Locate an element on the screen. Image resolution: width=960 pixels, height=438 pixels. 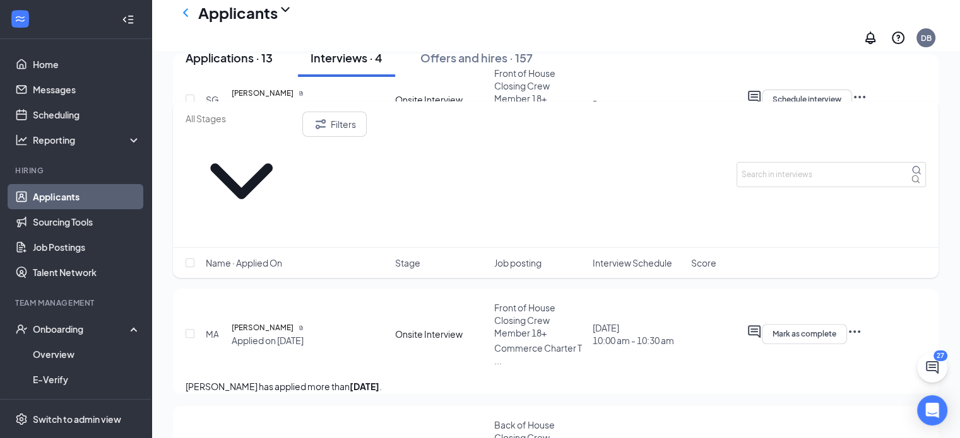
div: Onboarding is located at coordinates (81, 329).